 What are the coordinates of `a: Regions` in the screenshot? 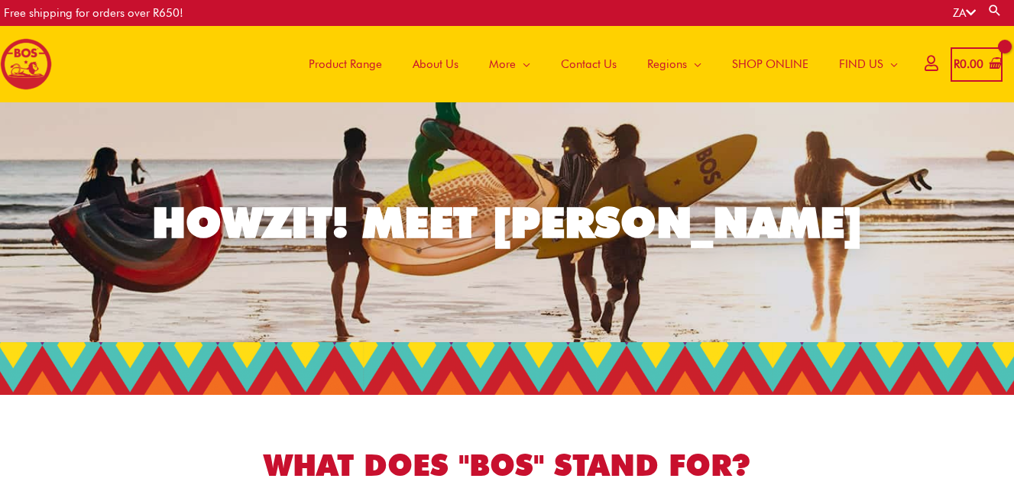 It's located at (674, 64).